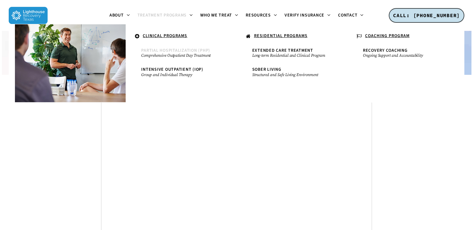 Image resolution: width=473 pixels, height=230 pixels. Describe the element at coordinates (181, 53) in the screenshot. I see `a: Partial Hospitalization (PHP)Comprehensive Outpatient Day Treatment` at that location.